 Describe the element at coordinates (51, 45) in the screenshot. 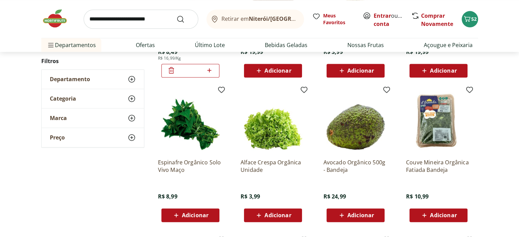

I see `button: Menu` at that location.